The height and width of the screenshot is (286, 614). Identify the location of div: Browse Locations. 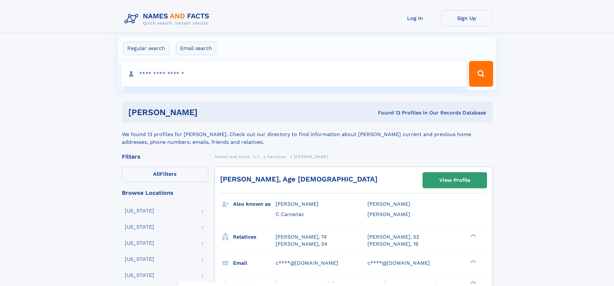
(165, 193).